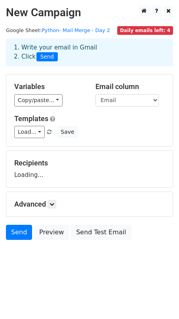  I want to click on div: 1. Write your email in Gmail 2. Click, so click(89, 52).